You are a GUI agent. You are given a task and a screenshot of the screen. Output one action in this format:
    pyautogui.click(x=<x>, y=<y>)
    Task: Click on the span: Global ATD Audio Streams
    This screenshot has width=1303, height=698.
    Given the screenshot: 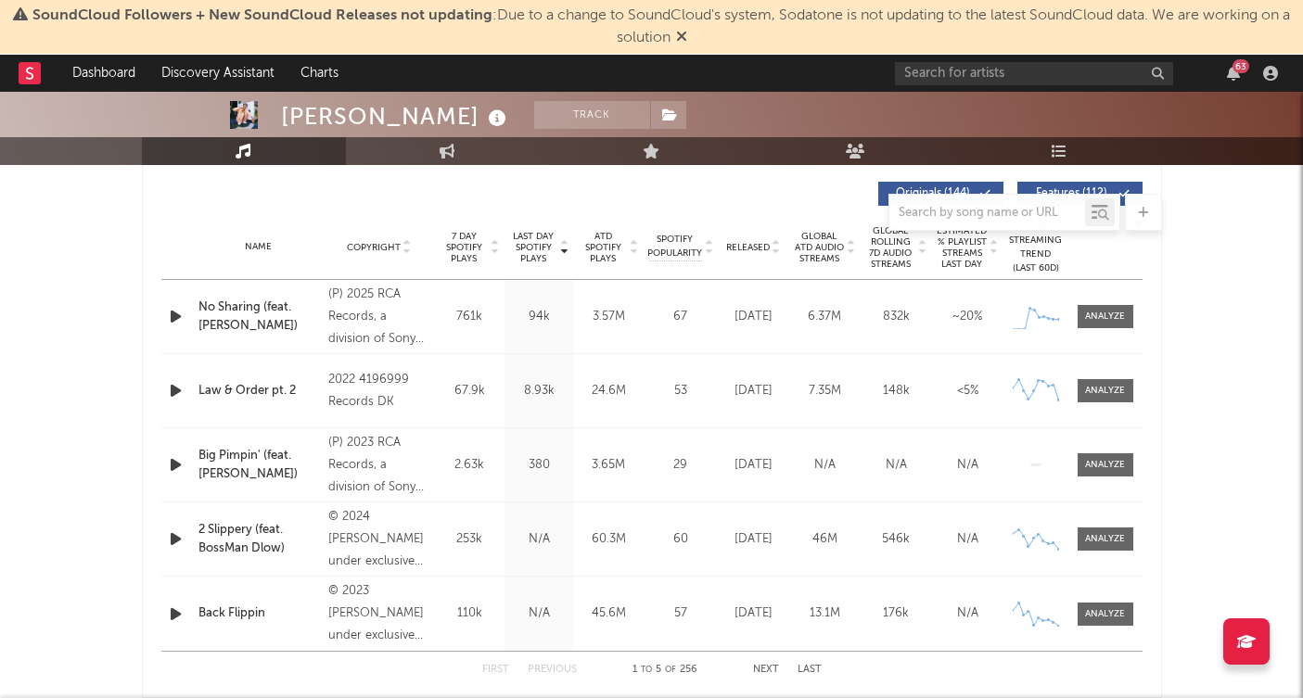 What is the action you would take?
    pyautogui.click(x=819, y=248)
    